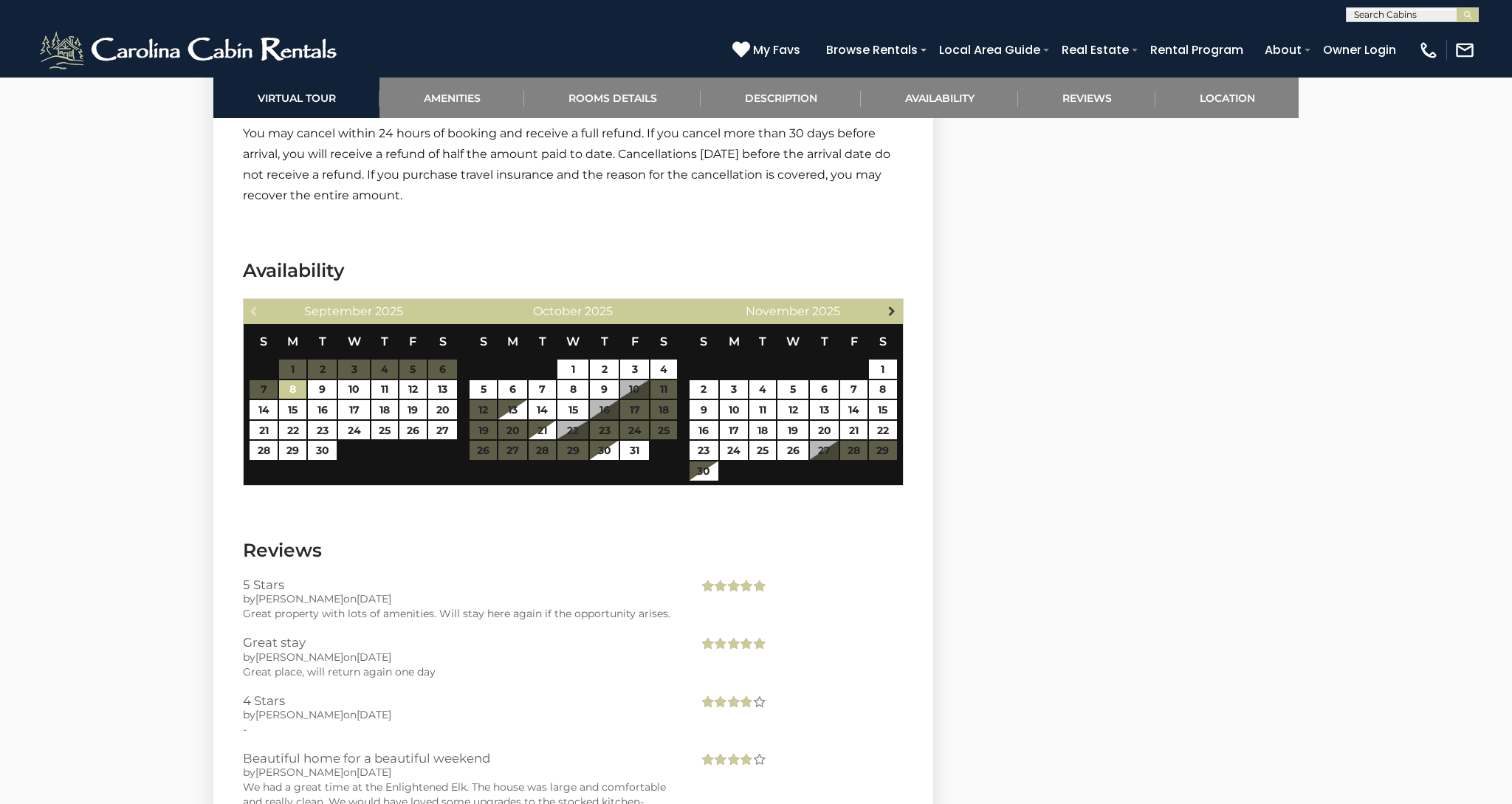 Image resolution: width=1512 pixels, height=804 pixels. I want to click on span: You may cancel within 24 hours of booking and receive a full refund. If you cancel more than 30 d..., so click(566, 164).